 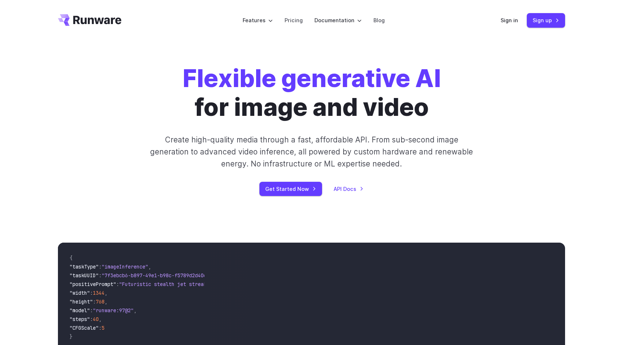 What do you see at coordinates (103, 328) in the screenshot?
I see `span: 5` at bounding box center [103, 328].